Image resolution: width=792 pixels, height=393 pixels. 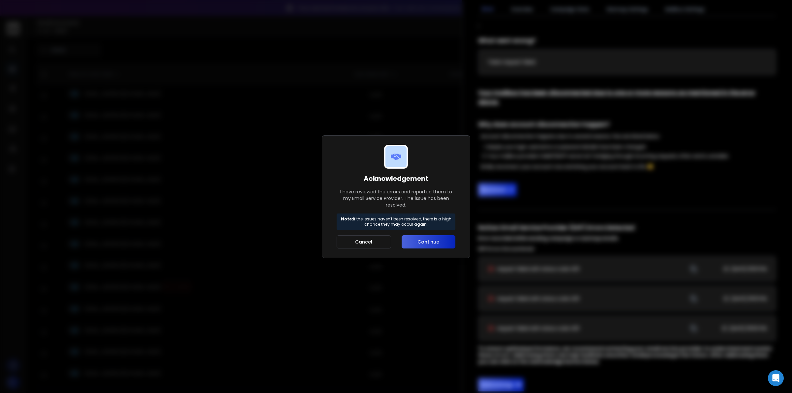 I want to click on button: Continue, so click(x=428, y=242).